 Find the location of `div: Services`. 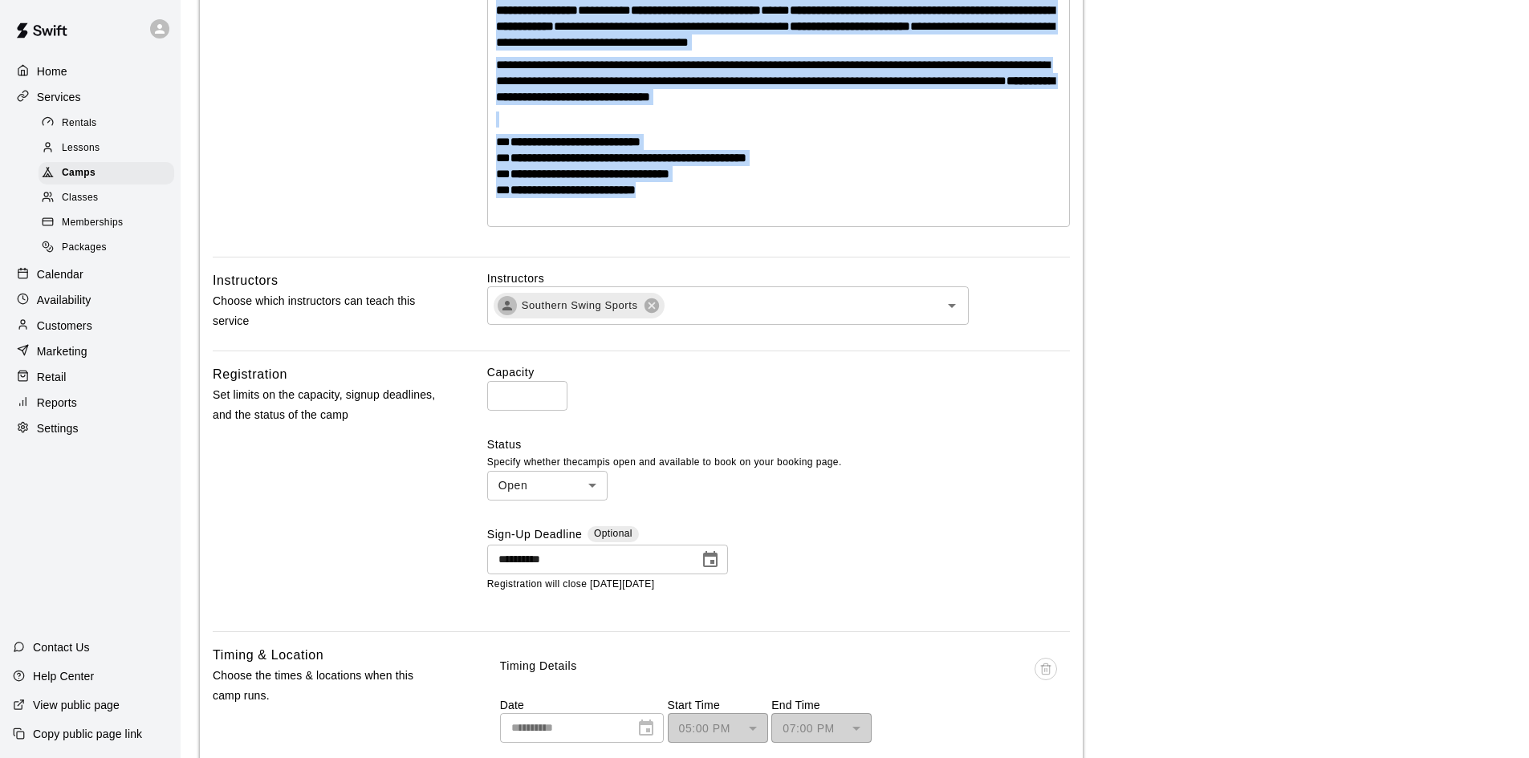

div: Services is located at coordinates (90, 97).